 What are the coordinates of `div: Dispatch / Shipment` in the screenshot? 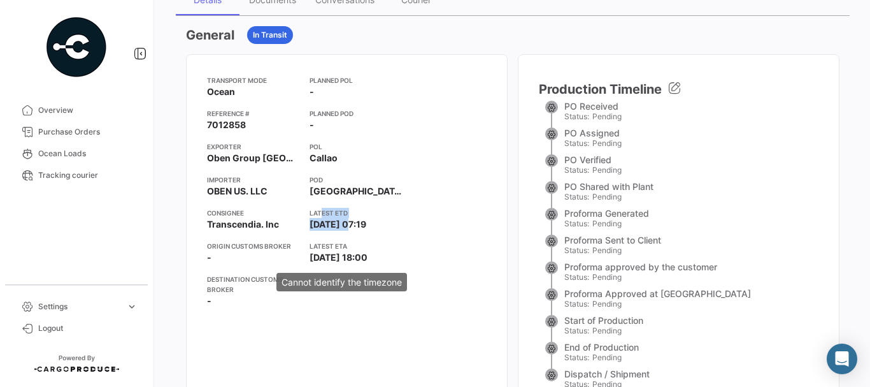 It's located at (607, 373).